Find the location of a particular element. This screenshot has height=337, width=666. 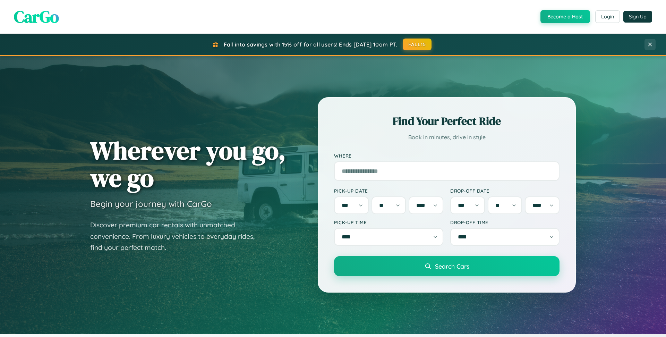

span: CarGo is located at coordinates (36, 17).